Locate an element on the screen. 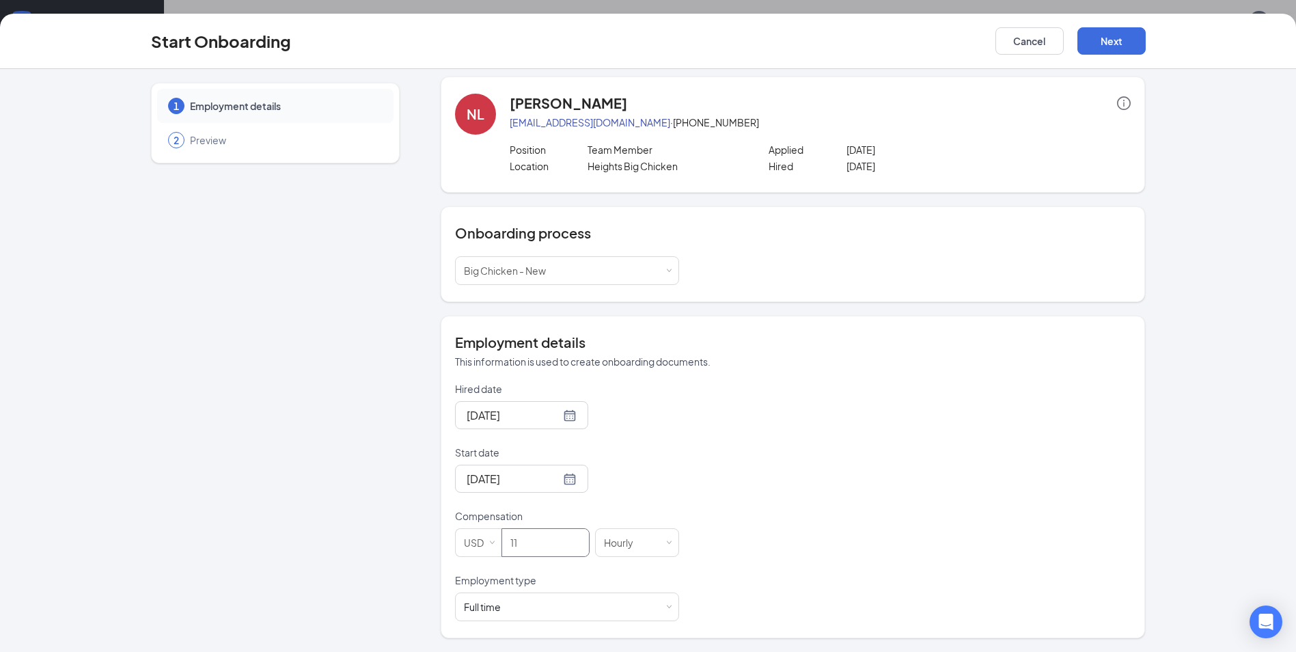  h3: Start Onboarding is located at coordinates (221, 41).